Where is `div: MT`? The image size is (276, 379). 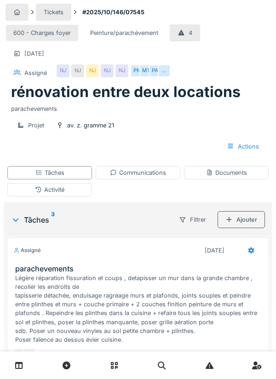 div: MT is located at coordinates (146, 71).